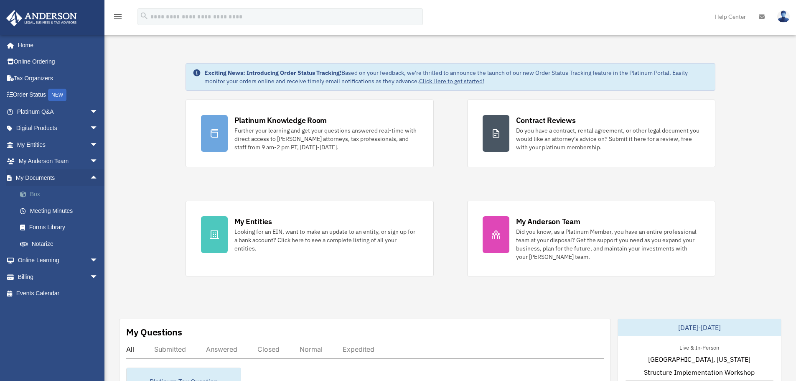 Image resolution: width=796 pixels, height=381 pixels. Describe the element at coordinates (268, 349) in the screenshot. I see `div: Closed` at that location.